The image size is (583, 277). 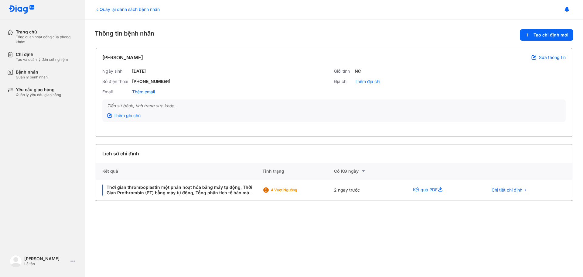 I want to click on button: Tạo chỉ định mới, so click(x=547, y=35).